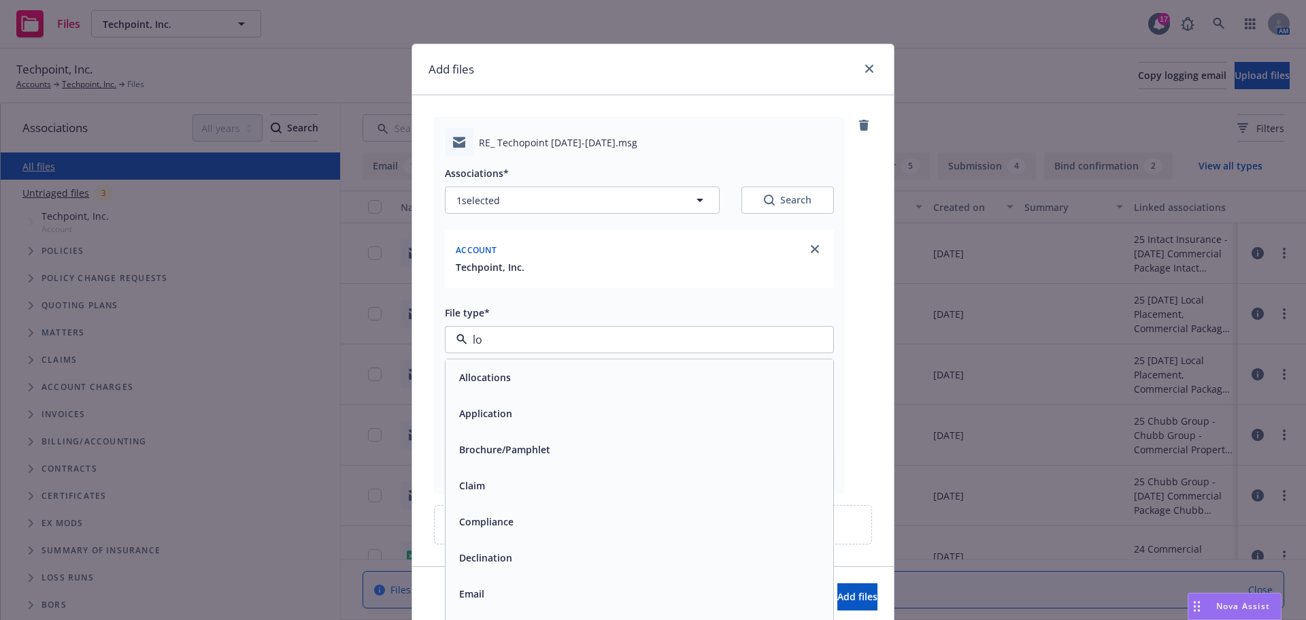  I want to click on span: Nova Assist, so click(1243, 605).